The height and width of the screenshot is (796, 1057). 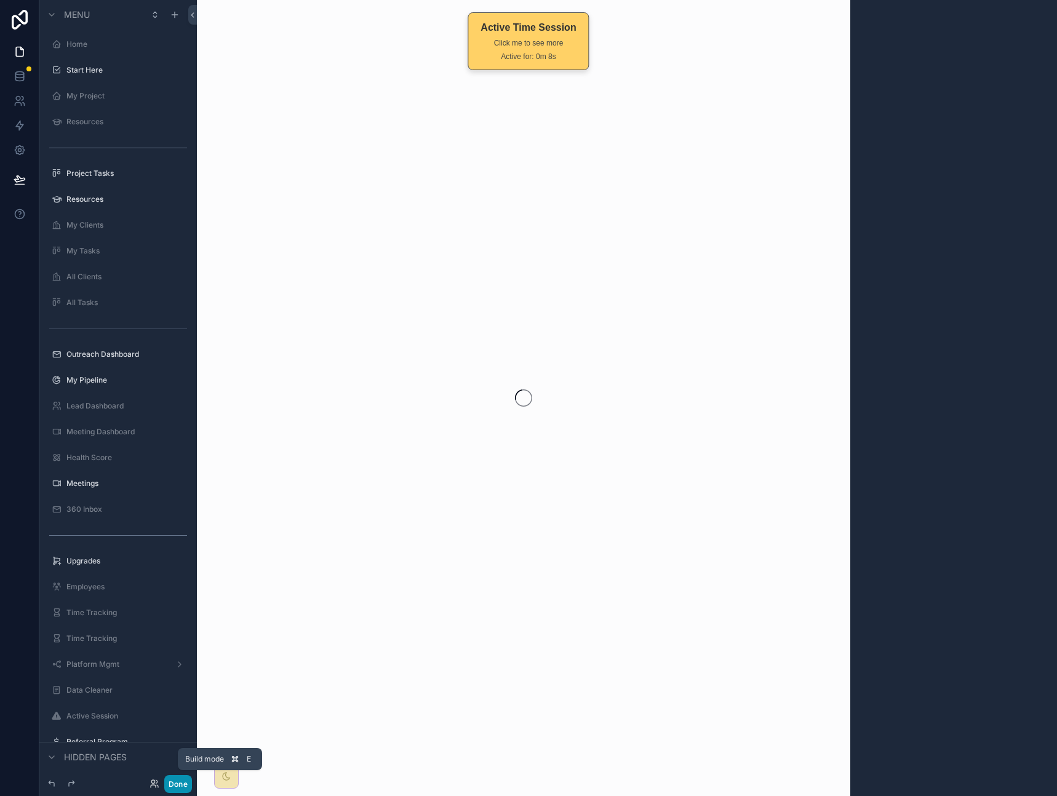 I want to click on a: Meeting Dashboard, so click(x=127, y=432).